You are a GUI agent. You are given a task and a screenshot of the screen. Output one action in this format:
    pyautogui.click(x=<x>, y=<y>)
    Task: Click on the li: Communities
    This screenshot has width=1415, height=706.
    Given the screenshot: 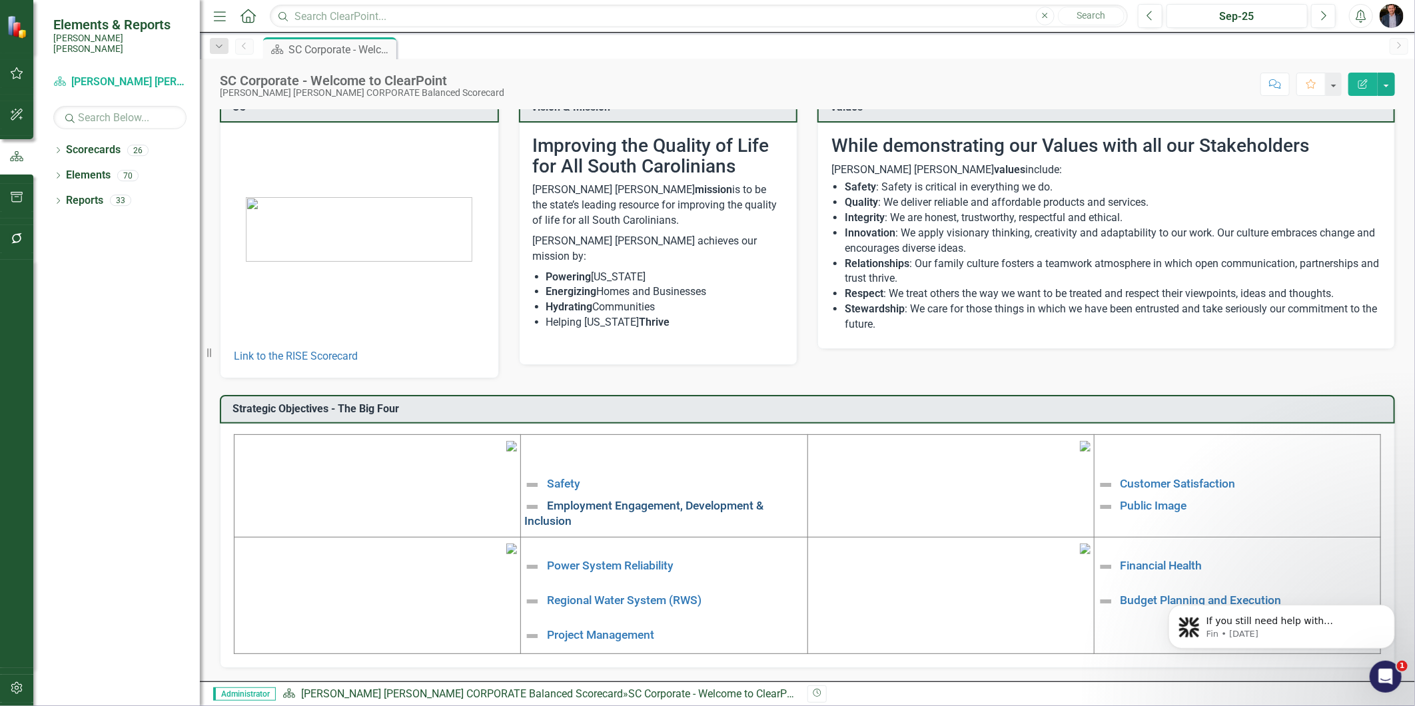 What is the action you would take?
    pyautogui.click(x=665, y=307)
    